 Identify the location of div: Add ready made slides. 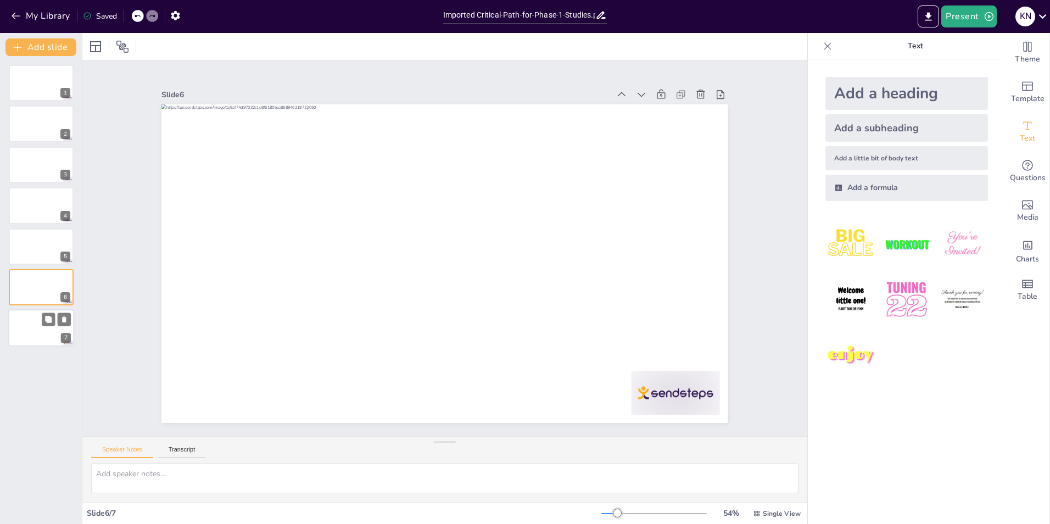
(1027, 92).